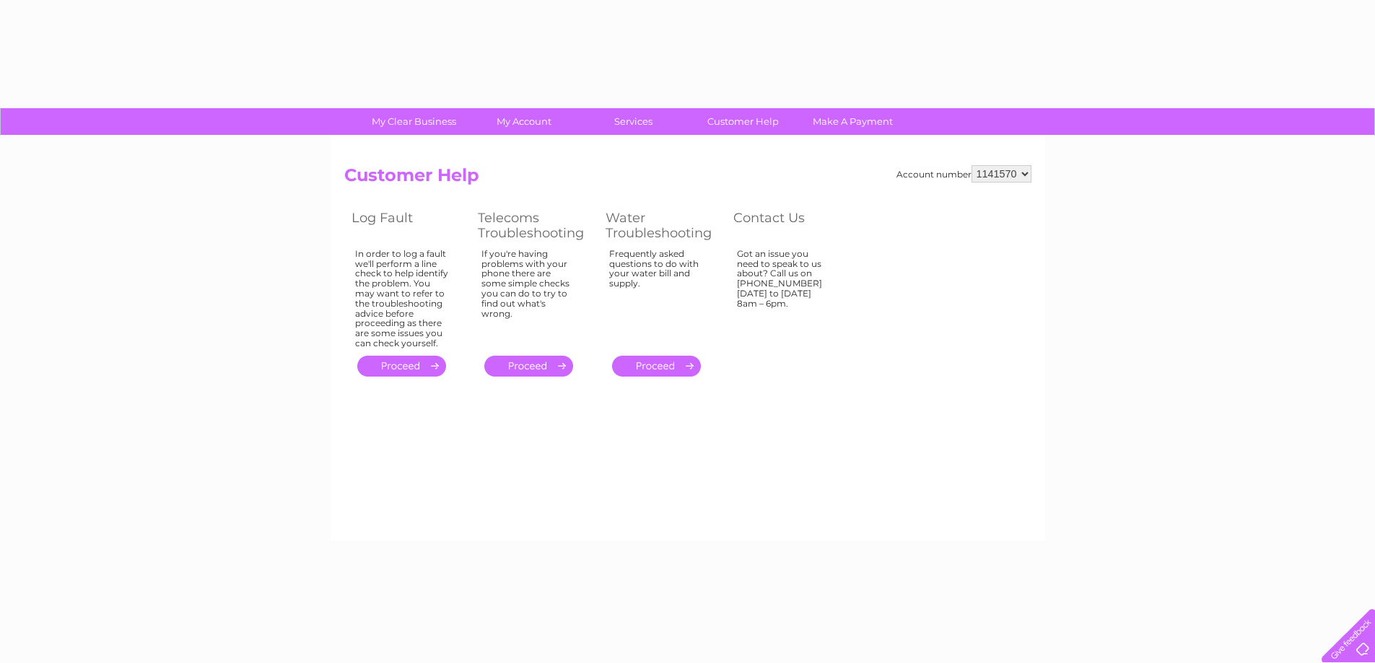 This screenshot has width=1375, height=663. I want to click on h2: Customer Help, so click(688, 179).